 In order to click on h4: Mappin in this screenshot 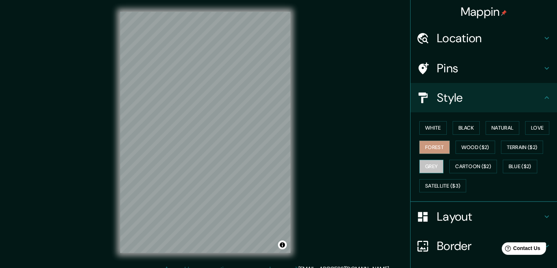, I will do `click(484, 12)`.